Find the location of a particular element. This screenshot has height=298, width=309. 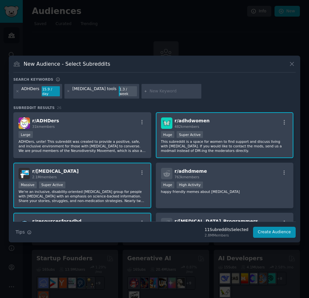

div: 1.3 / week is located at coordinates (128, 91).